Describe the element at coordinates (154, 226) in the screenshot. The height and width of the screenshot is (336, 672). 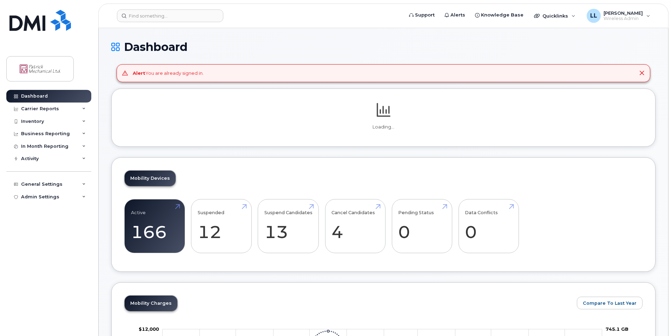
I see `a: Active 166` at that location.